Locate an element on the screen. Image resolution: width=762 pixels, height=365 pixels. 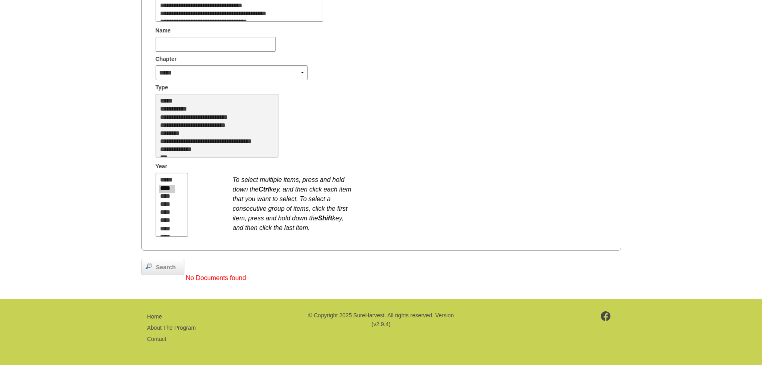
span: No Documents found is located at coordinates (216, 277).